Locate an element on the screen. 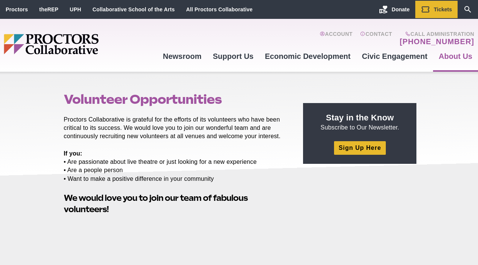 The width and height of the screenshot is (478, 265). span: Donate is located at coordinates (401, 9).